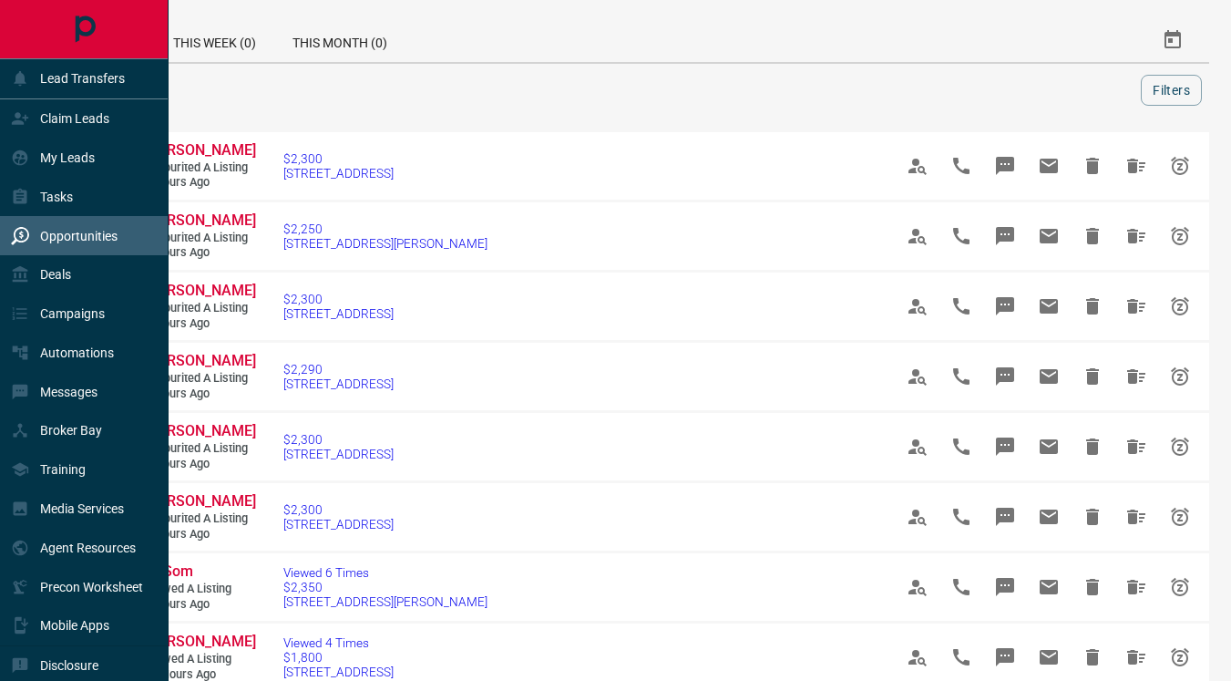 The image size is (1231, 681). I want to click on div: This Month (0), so click(340, 40).